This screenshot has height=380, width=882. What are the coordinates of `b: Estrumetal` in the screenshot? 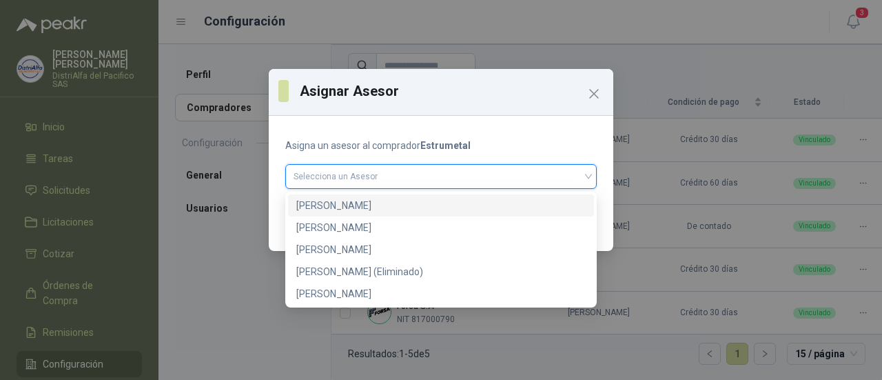 It's located at (445, 145).